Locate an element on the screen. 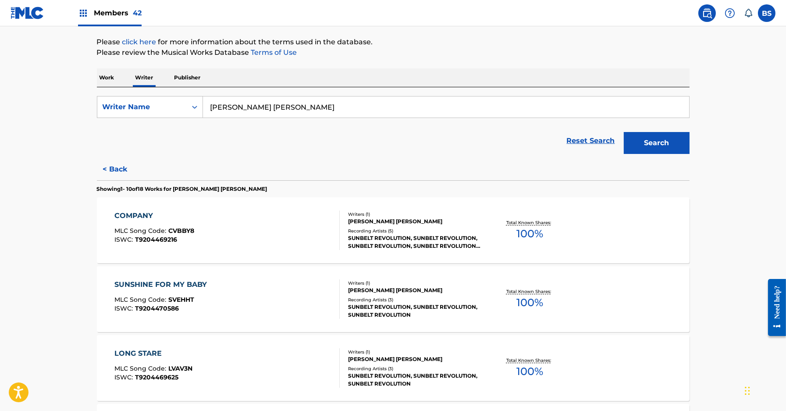 This screenshot has width=786, height=411. div: Need help? is located at coordinates (15, 30).